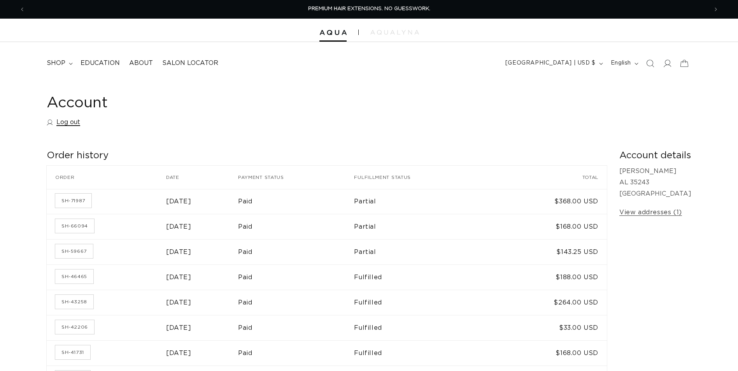  What do you see at coordinates (141, 63) in the screenshot?
I see `span: About` at bounding box center [141, 63].